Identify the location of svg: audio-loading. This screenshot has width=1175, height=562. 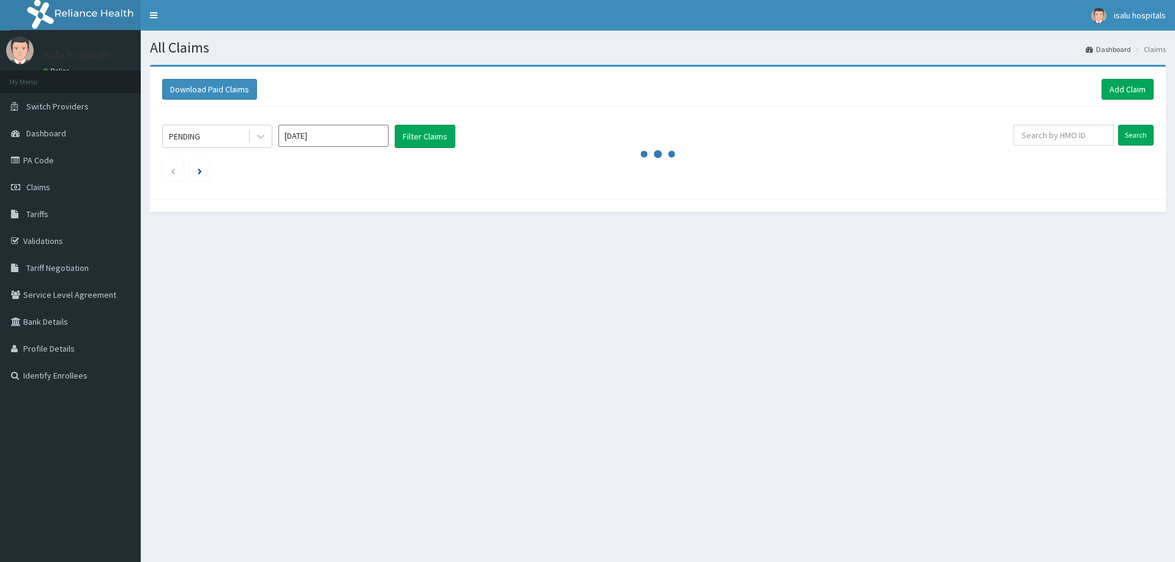
(658, 154).